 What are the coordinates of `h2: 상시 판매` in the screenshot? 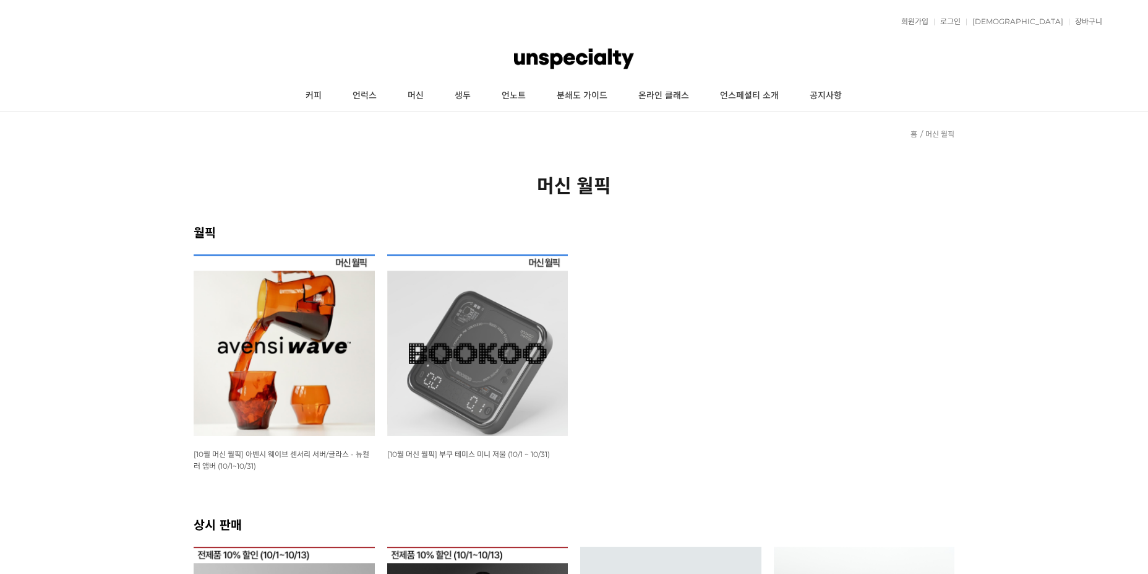 It's located at (574, 523).